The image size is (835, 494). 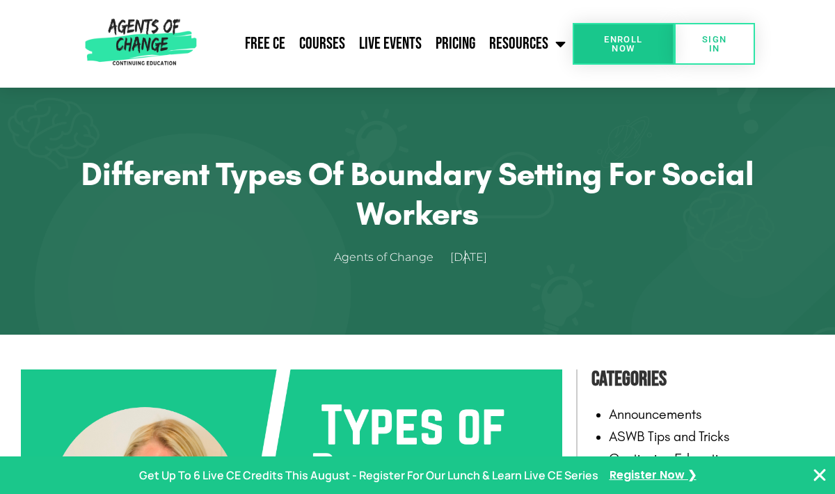 I want to click on h1: Different Types of Boundary Setting for Social Workers, so click(x=417, y=193).